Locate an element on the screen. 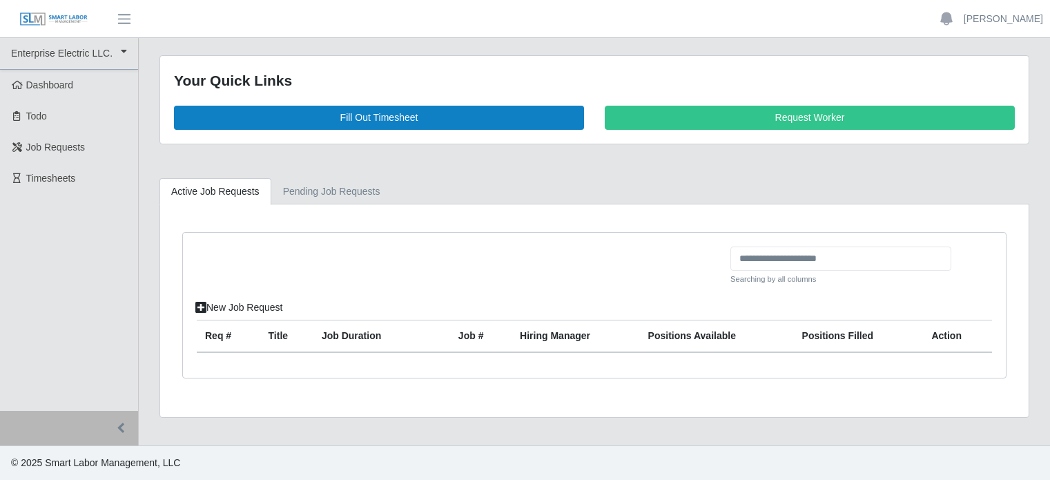 This screenshot has height=480, width=1050. th: Hiring Manager is located at coordinates (575, 336).